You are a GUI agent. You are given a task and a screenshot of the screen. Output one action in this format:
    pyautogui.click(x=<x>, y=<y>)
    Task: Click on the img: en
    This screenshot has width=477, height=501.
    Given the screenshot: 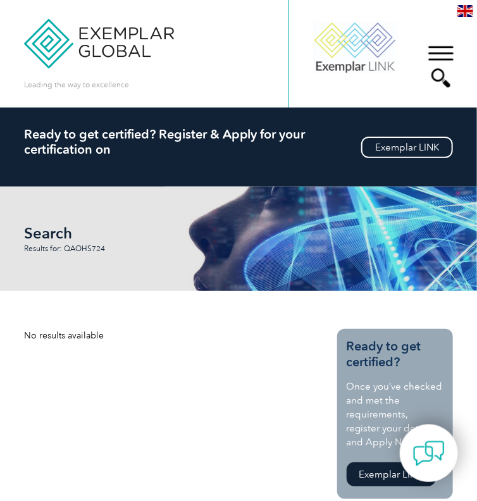 What is the action you would take?
    pyautogui.click(x=465, y=11)
    